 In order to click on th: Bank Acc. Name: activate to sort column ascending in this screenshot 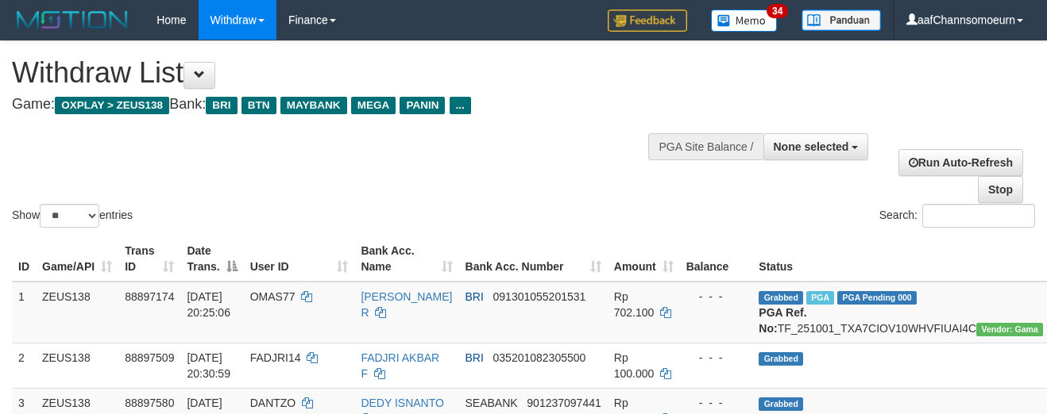, I will do `click(406, 259)`.